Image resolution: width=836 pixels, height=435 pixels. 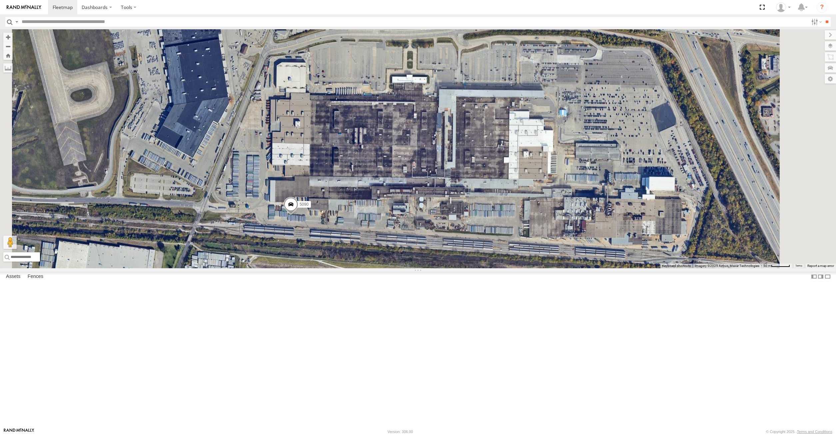 I want to click on a: Visit our Website, so click(x=19, y=432).